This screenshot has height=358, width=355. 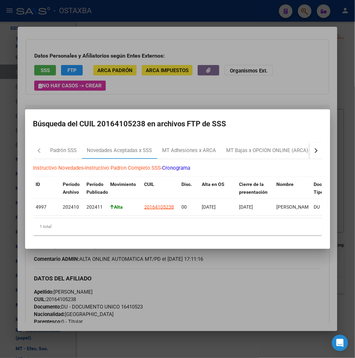 I want to click on span: Nombre, so click(x=285, y=184).